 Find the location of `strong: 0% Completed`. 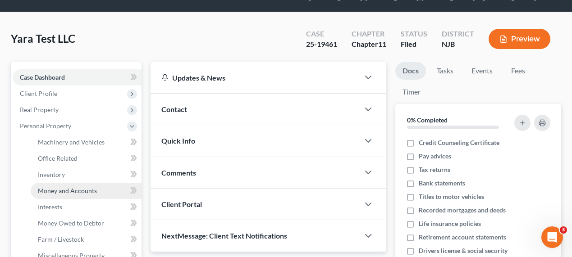

strong: 0% Completed is located at coordinates (427, 120).